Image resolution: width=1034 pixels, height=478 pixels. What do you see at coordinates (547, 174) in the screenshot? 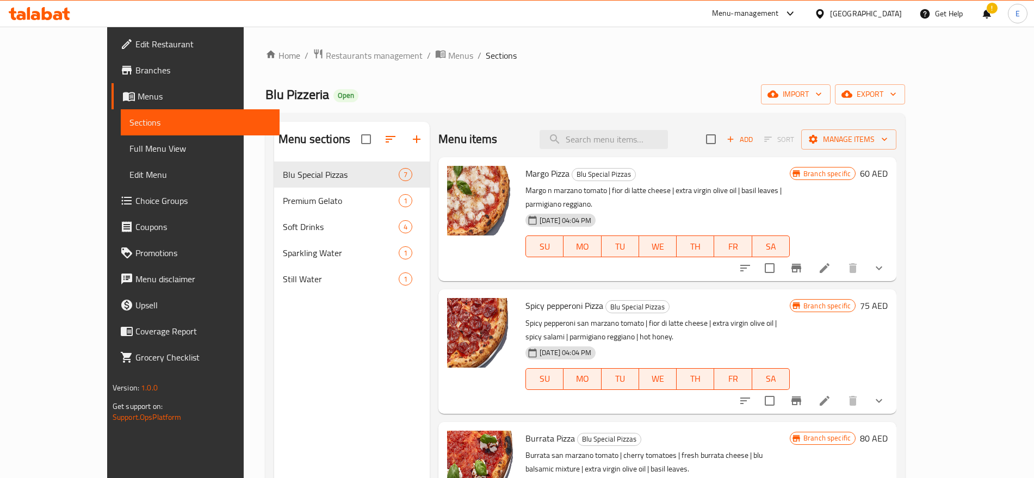
I see `span: Margo Pizza` at bounding box center [547, 174].